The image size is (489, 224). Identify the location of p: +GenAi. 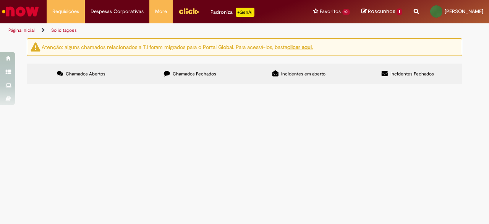
(245, 12).